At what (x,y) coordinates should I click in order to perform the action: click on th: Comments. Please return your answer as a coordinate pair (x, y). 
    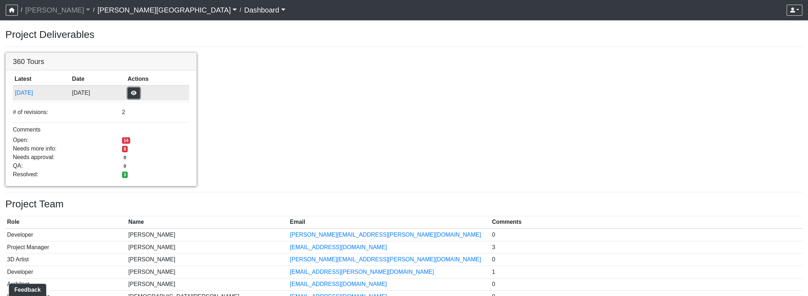
    Looking at the image, I should click on (647, 223).